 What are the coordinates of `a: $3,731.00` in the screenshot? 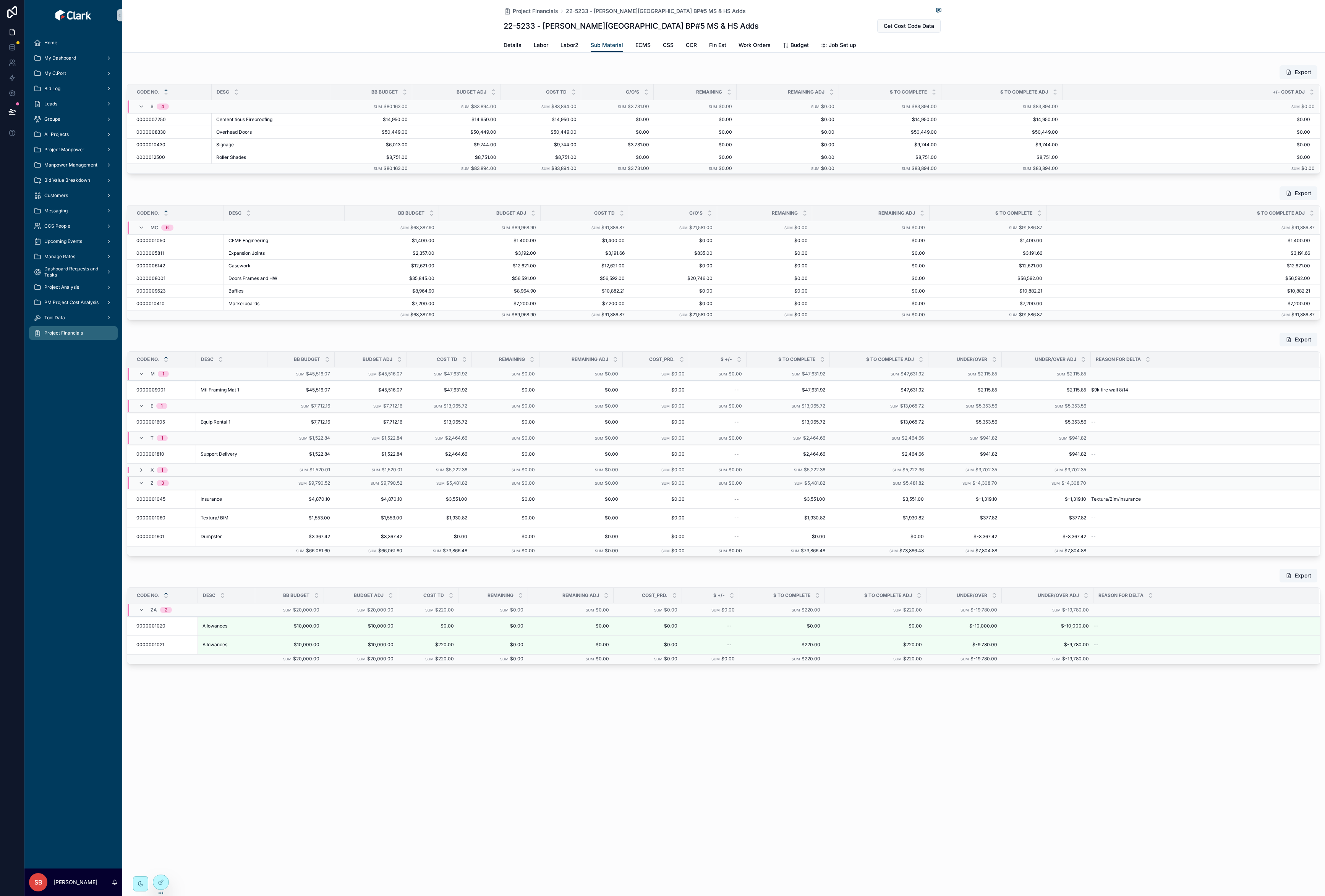 It's located at (618, 145).